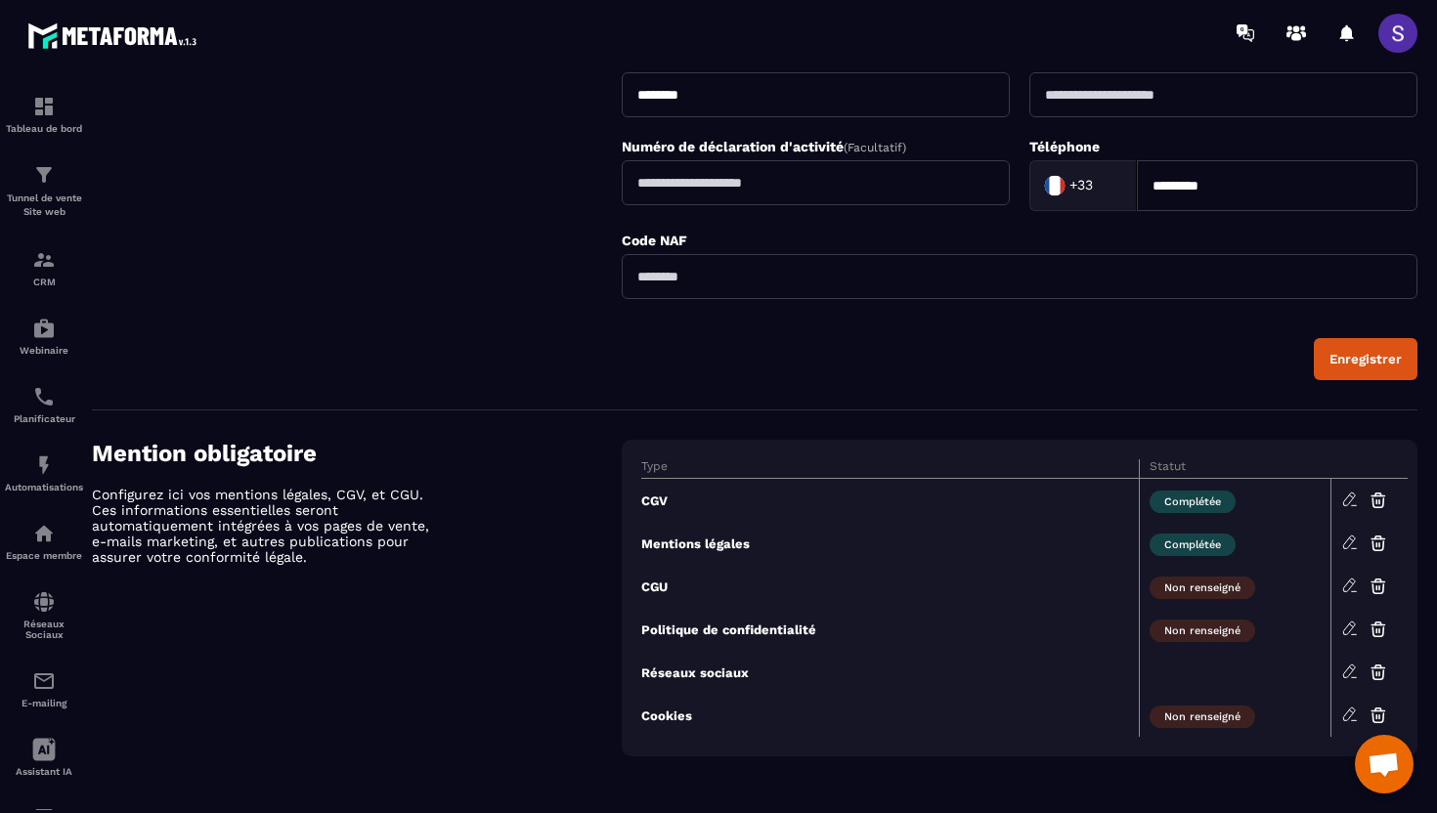 The image size is (1437, 813). What do you see at coordinates (890, 587) in the screenshot?
I see `td: CGU` at bounding box center [890, 587].